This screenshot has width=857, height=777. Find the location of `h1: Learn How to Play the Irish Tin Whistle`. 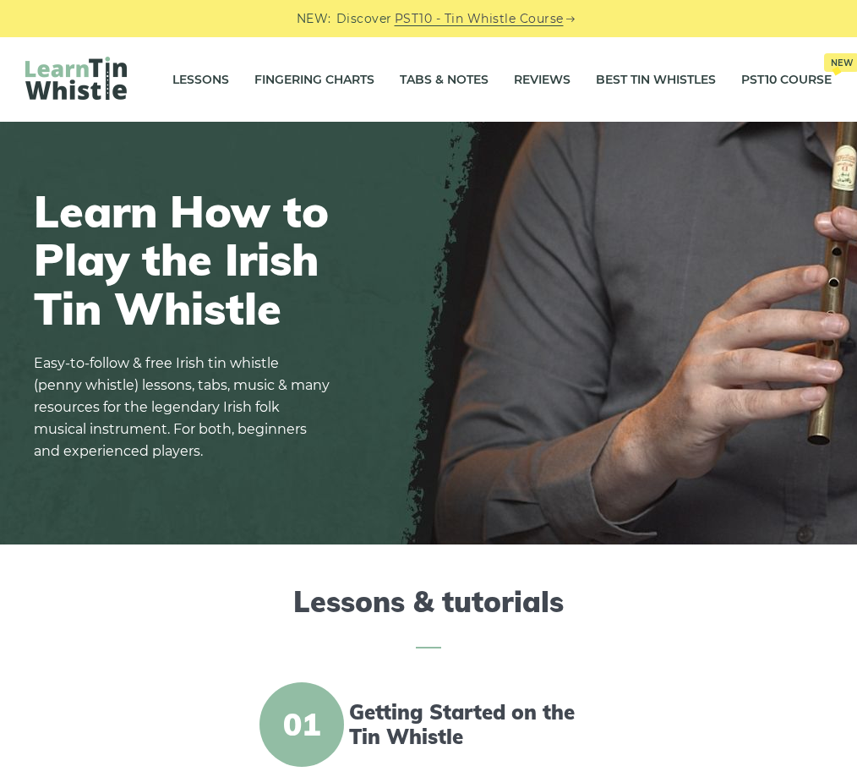

h1: Learn How to Play the Irish Tin Whistle is located at coordinates (182, 260).